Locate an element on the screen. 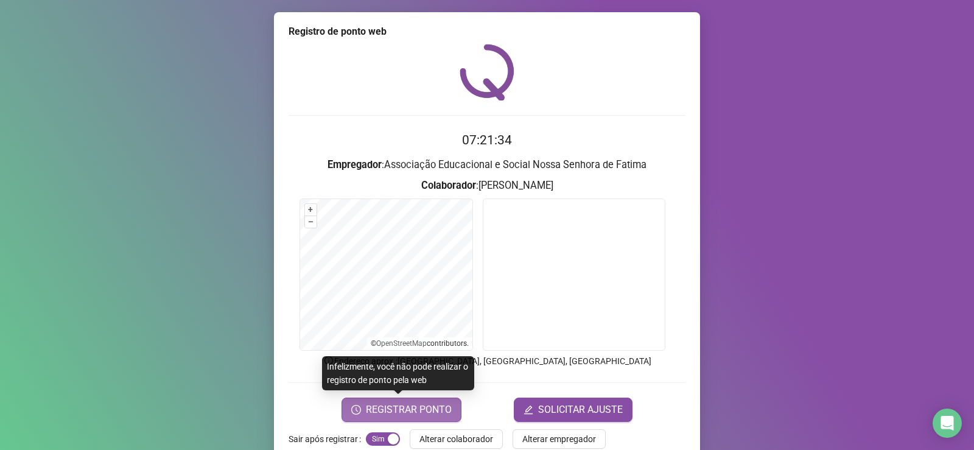  button: editSOLICITAR AJUSTE is located at coordinates (573, 410).